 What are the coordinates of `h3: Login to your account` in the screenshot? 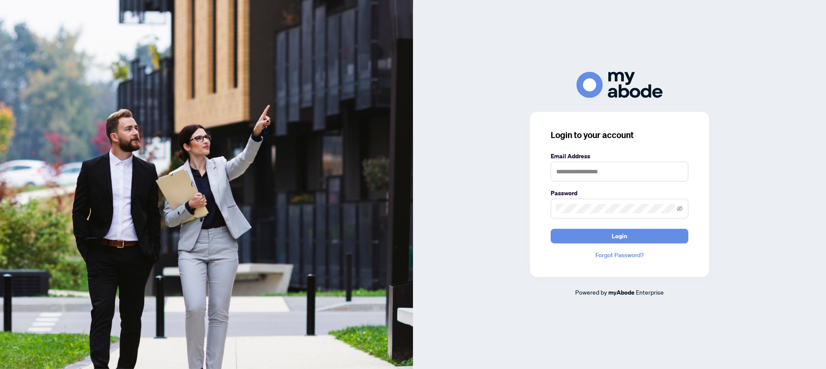 It's located at (619, 135).